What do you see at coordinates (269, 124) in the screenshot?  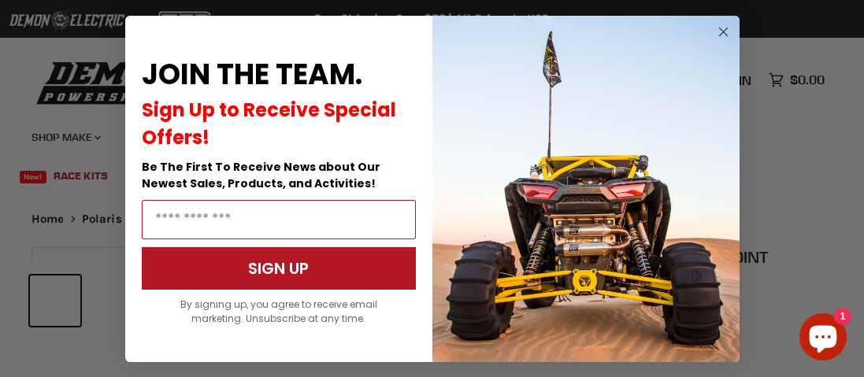 I see `span: Sign Up to Receive Special Offers!` at bounding box center [269, 124].